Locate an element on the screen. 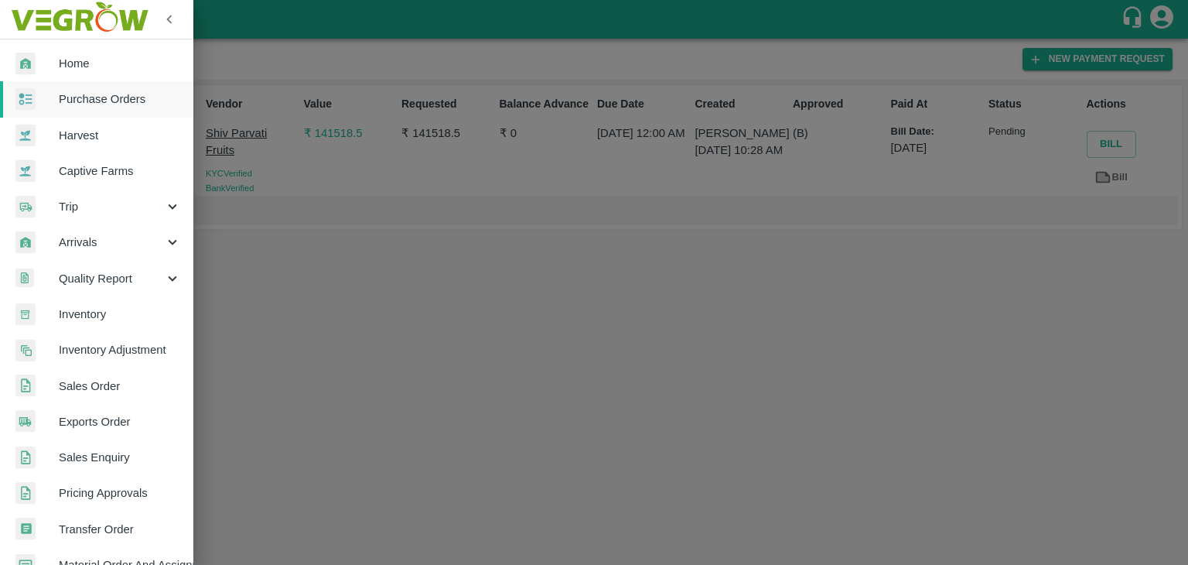  span: Trip is located at coordinates (111, 207).